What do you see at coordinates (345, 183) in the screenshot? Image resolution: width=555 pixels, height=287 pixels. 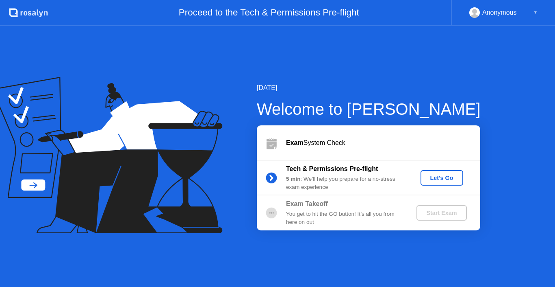 I see `div: : We’ll help you prepare for a no-stress exam experience` at bounding box center [345, 183].